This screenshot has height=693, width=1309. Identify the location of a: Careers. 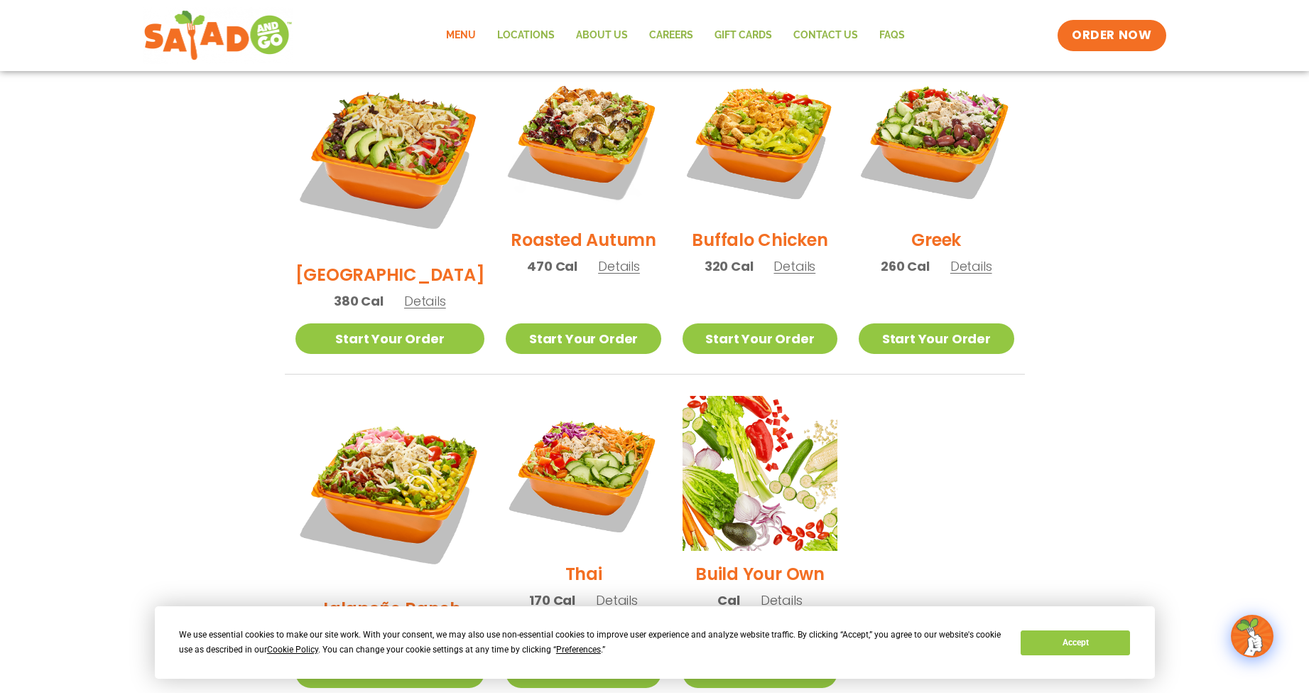
(671, 36).